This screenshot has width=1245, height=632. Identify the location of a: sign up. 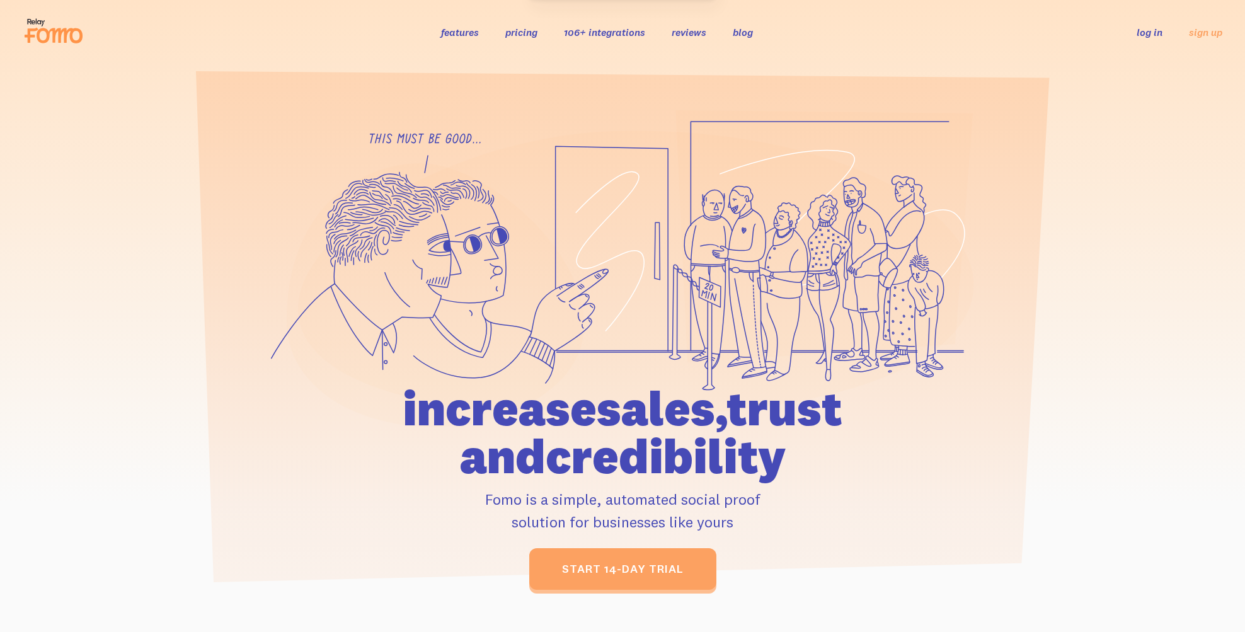
(1205, 32).